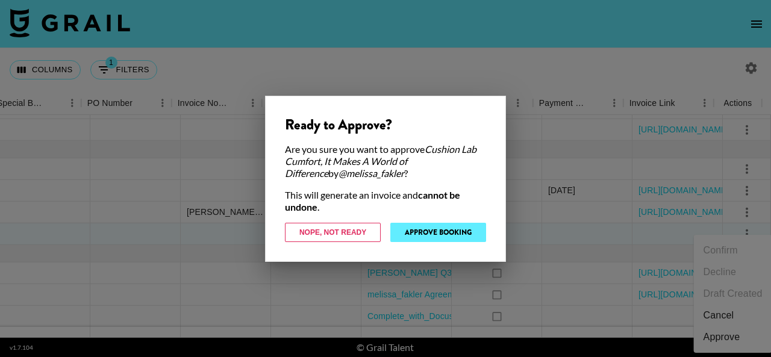 This screenshot has height=357, width=771. What do you see at coordinates (372, 201) in the screenshot?
I see `strong: cannot be undone` at bounding box center [372, 201].